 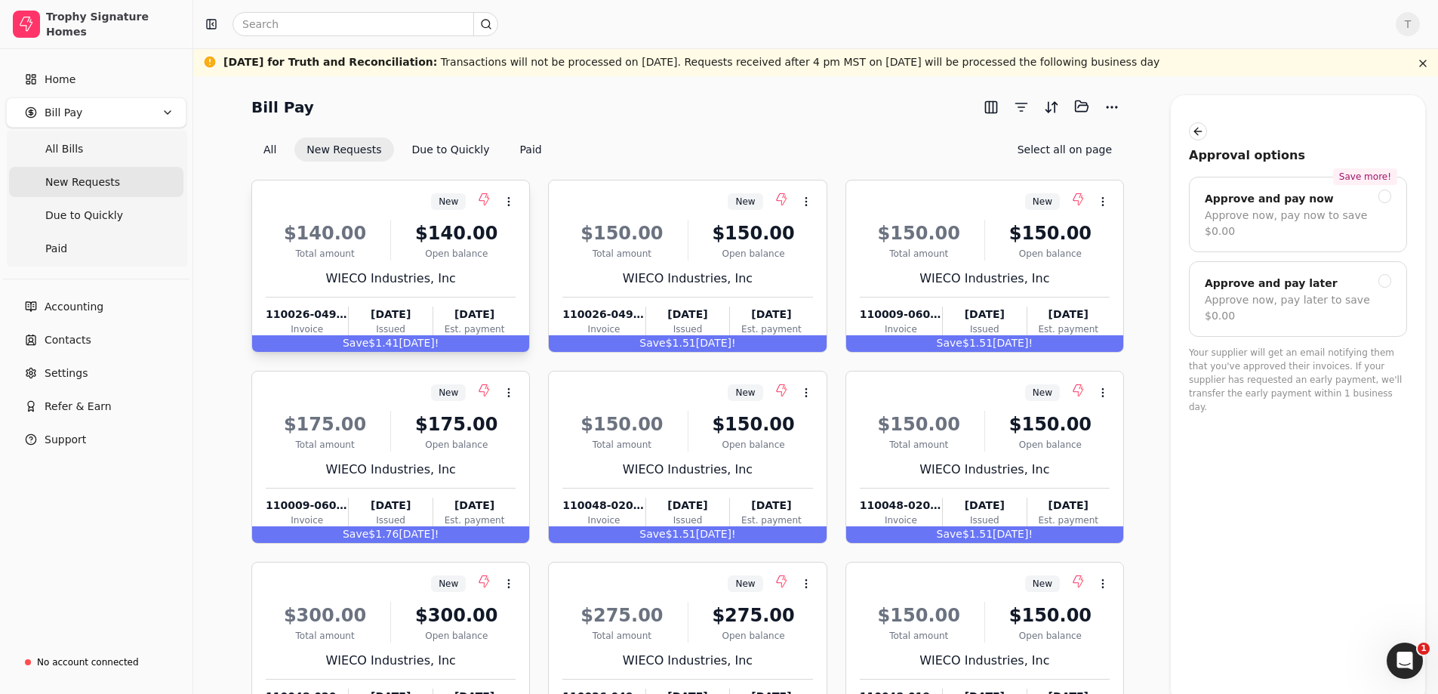 What do you see at coordinates (63, 113) in the screenshot?
I see `span: Bill Pay` at bounding box center [63, 113].